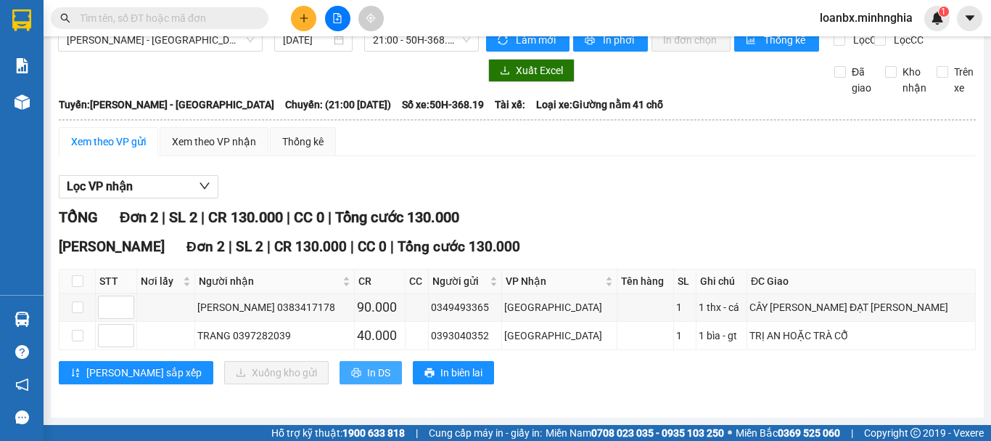 This screenshot has height=441, width=991. I want to click on button: downloadXuất Excel, so click(531, 70).